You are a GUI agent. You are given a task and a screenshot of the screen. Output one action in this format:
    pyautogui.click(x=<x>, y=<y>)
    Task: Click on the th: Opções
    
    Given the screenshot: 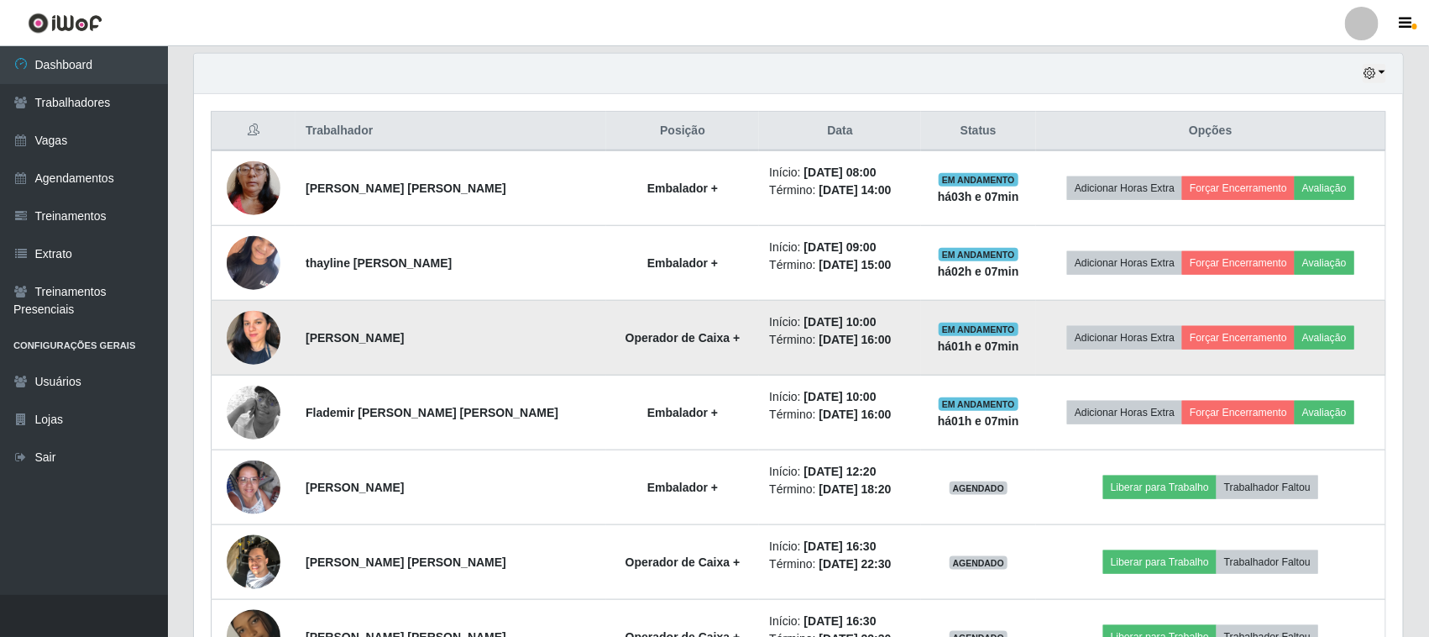 What is the action you would take?
    pyautogui.click(x=1211, y=131)
    